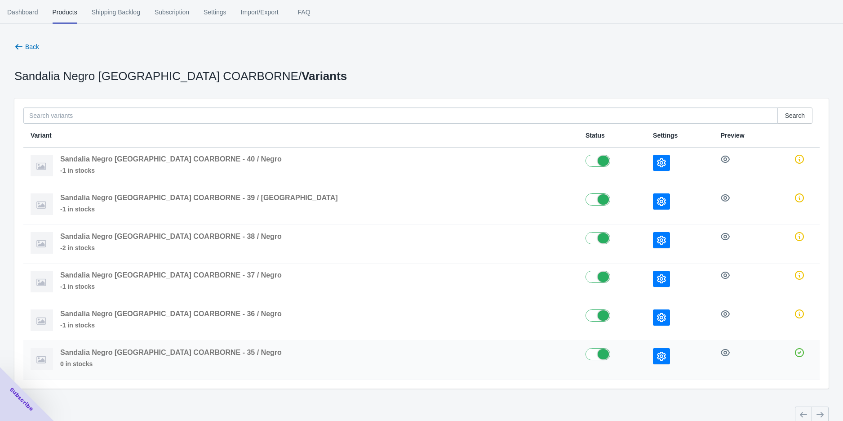  Describe the element at coordinates (732, 135) in the screenshot. I see `span: Preview` at that location.